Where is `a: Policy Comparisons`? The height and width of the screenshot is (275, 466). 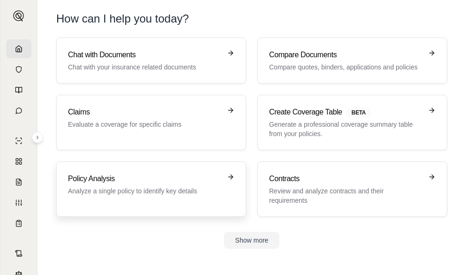
a: Policy Comparisons is located at coordinates (19, 161).